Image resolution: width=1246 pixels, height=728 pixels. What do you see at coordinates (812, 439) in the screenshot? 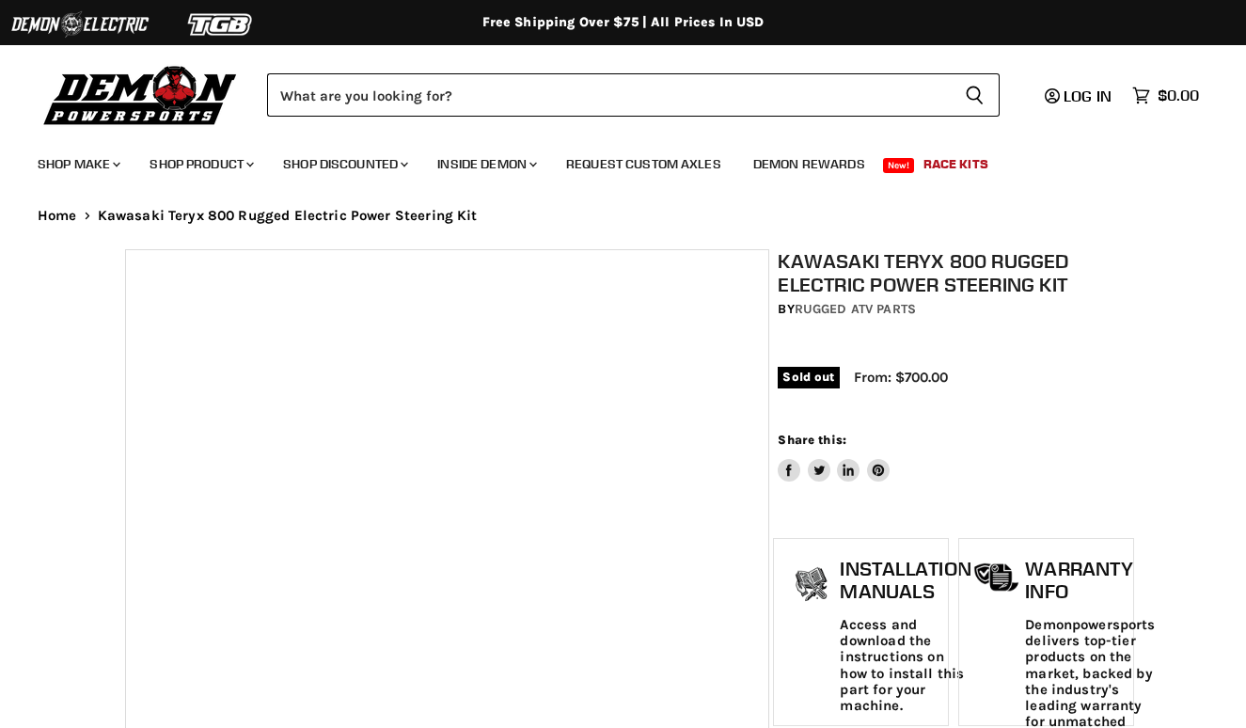
I see `span: Share this:` at bounding box center [812, 439].